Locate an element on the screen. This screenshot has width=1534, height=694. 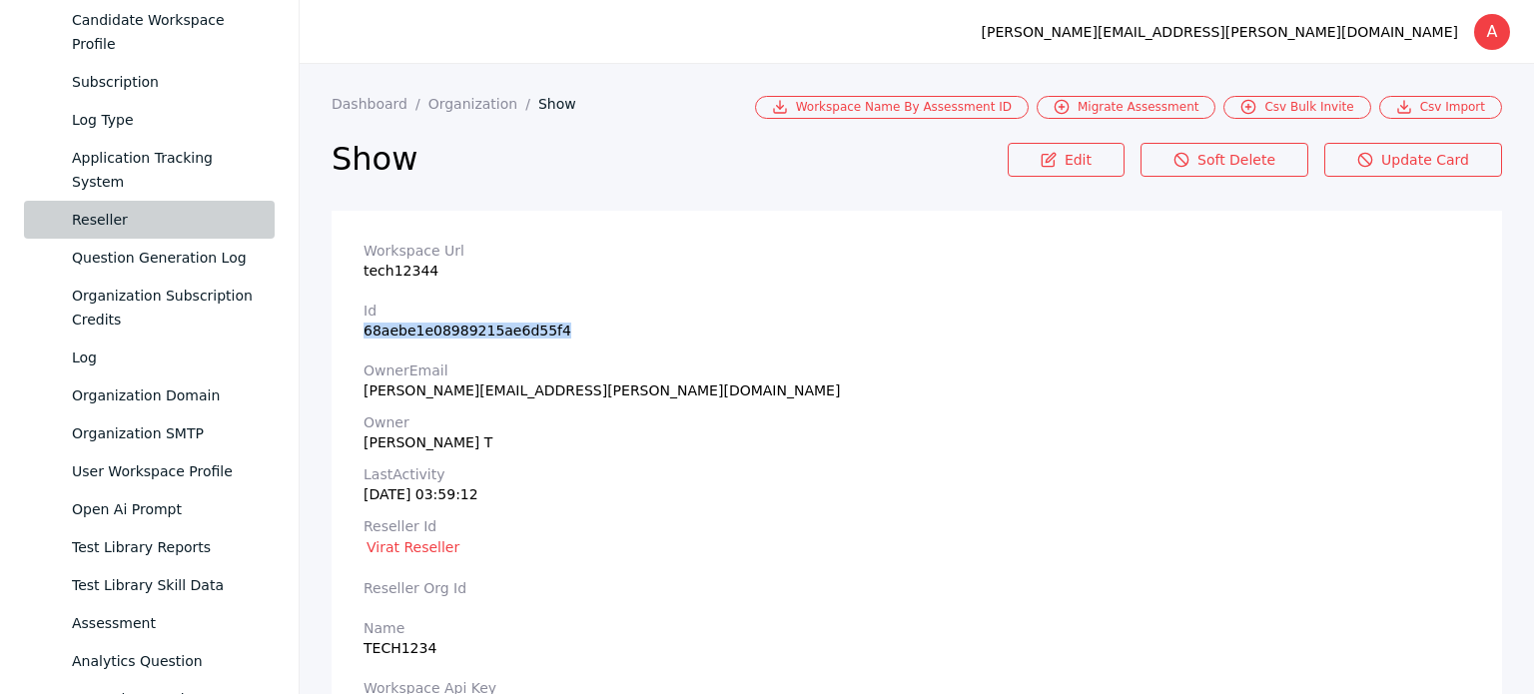
div: Organization SMTP is located at coordinates (165, 434).